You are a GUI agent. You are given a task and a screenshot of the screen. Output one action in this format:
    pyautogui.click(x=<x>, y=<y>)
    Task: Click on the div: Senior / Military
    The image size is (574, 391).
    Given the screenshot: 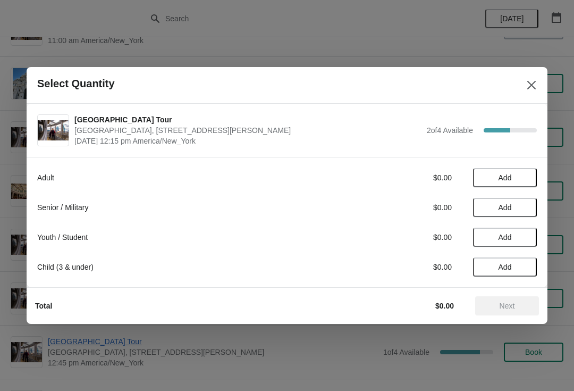 What is the action you would take?
    pyautogui.click(x=185, y=207)
    